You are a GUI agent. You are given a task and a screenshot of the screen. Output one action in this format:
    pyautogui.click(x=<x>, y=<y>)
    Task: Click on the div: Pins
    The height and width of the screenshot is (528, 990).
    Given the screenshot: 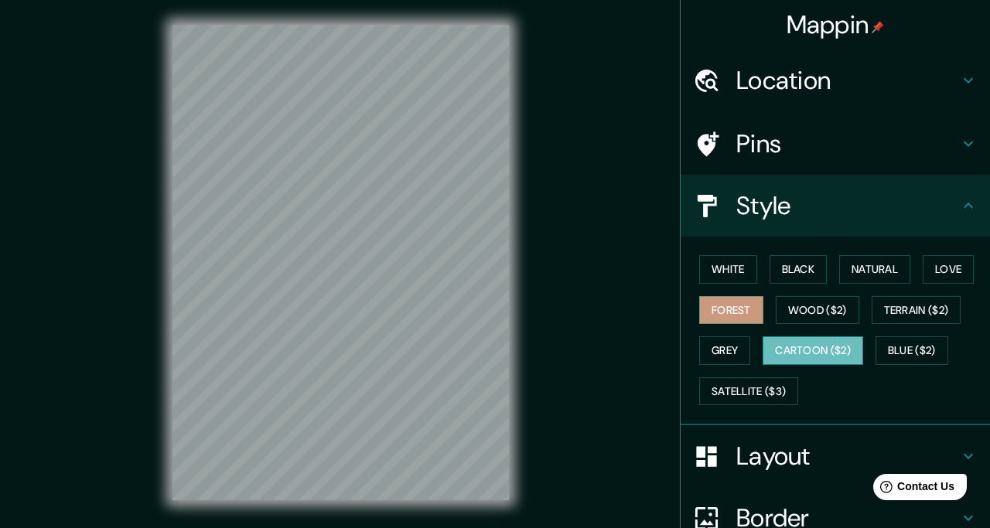 What is the action you would take?
    pyautogui.click(x=835, y=144)
    